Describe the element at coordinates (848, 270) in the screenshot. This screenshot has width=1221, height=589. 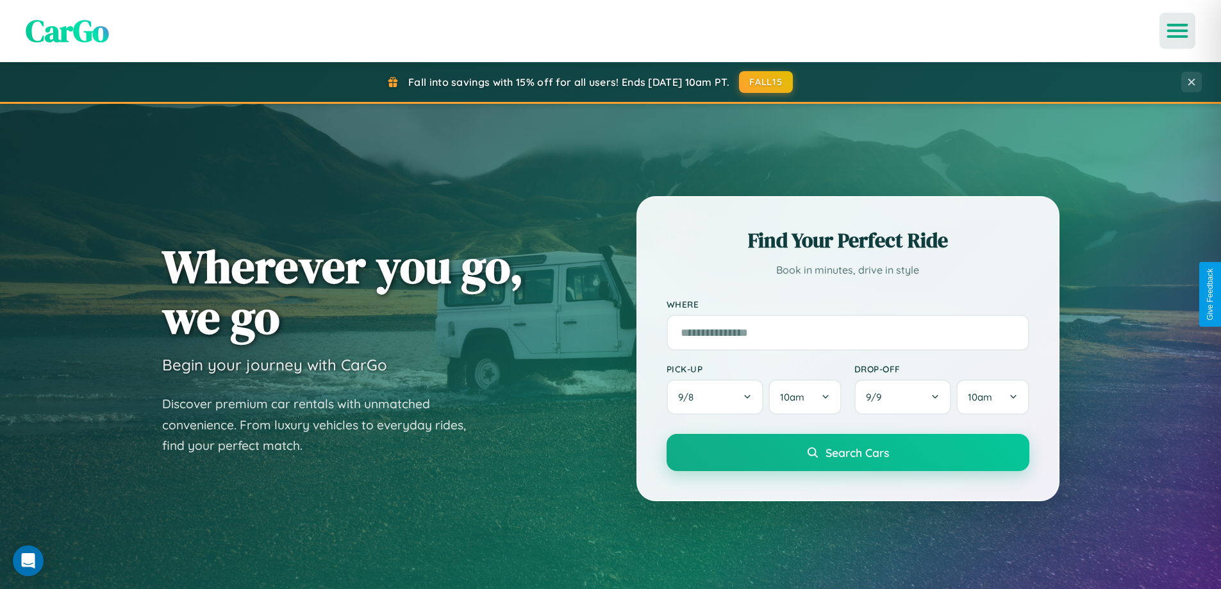
I see `p: Book in minutes, drive in style` at that location.